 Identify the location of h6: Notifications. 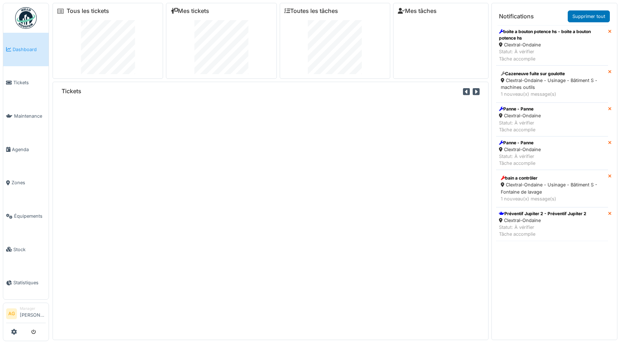
(517, 16).